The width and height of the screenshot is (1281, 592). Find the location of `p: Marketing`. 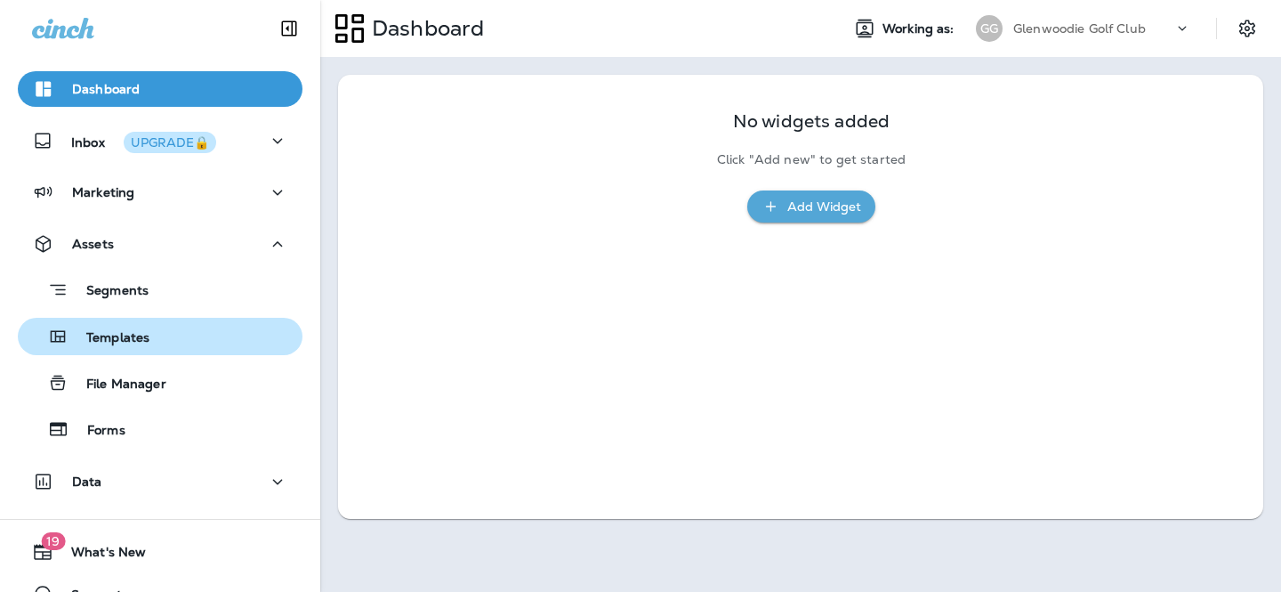

p: Marketing is located at coordinates (103, 192).